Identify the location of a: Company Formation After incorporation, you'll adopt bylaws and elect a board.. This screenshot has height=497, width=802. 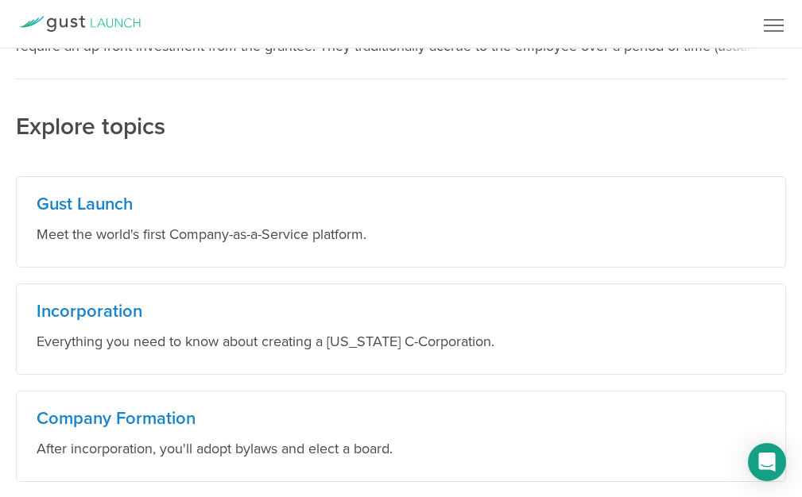
(400, 436).